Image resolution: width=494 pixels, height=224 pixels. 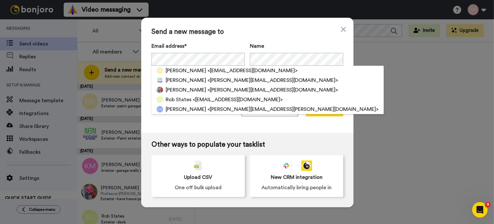 I want to click on span: Name, so click(x=257, y=46).